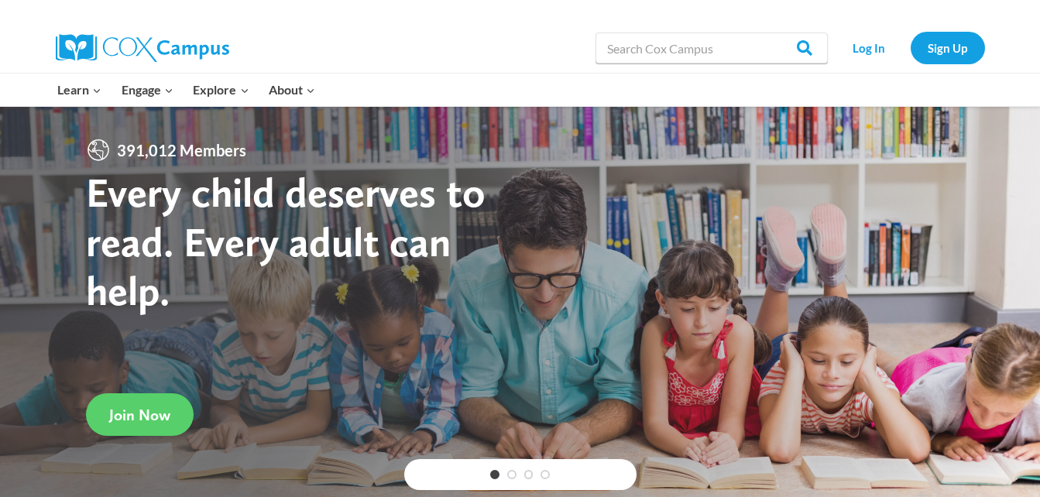 This screenshot has height=497, width=1040. What do you see at coordinates (948, 47) in the screenshot?
I see `a: Sign Up` at bounding box center [948, 47].